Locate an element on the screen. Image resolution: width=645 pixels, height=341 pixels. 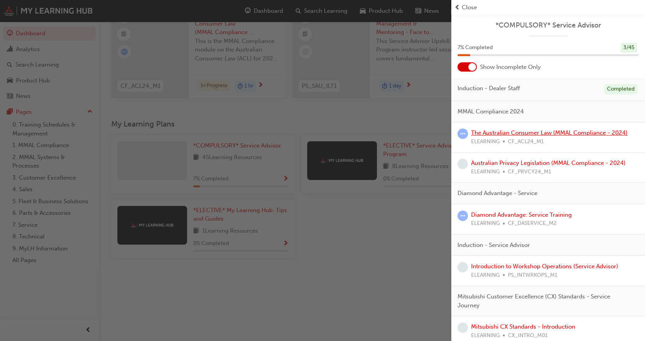
span: *COMPULSORY* Service Advisor is located at coordinates (548, 25).